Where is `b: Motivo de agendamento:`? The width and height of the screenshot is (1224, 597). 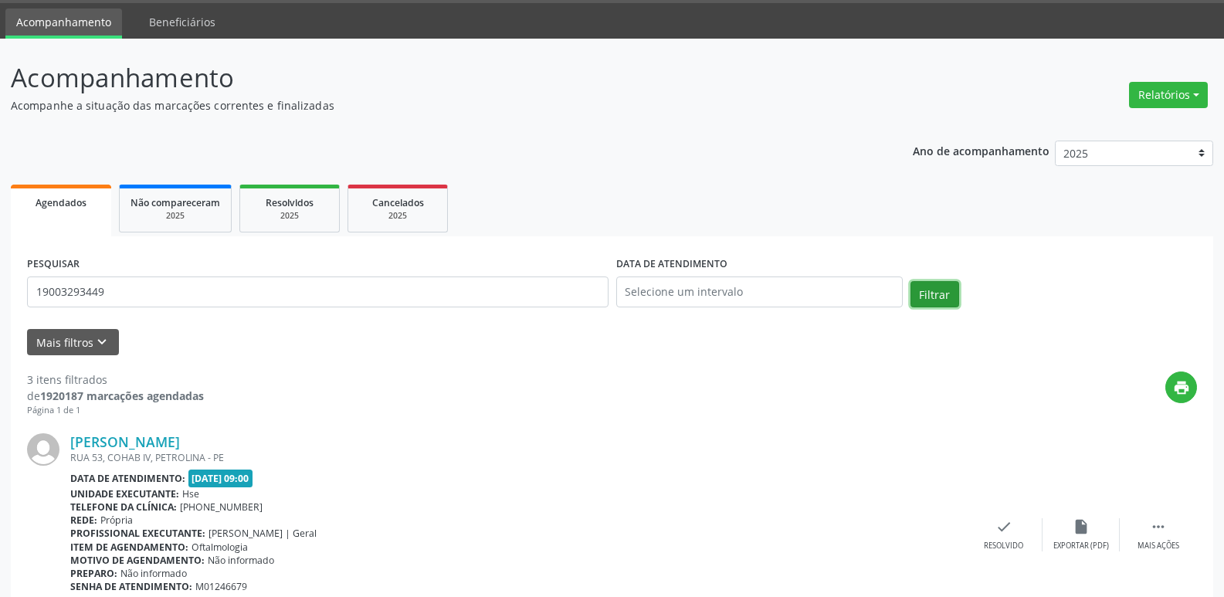
b: Motivo de agendamento: is located at coordinates (138, 560).